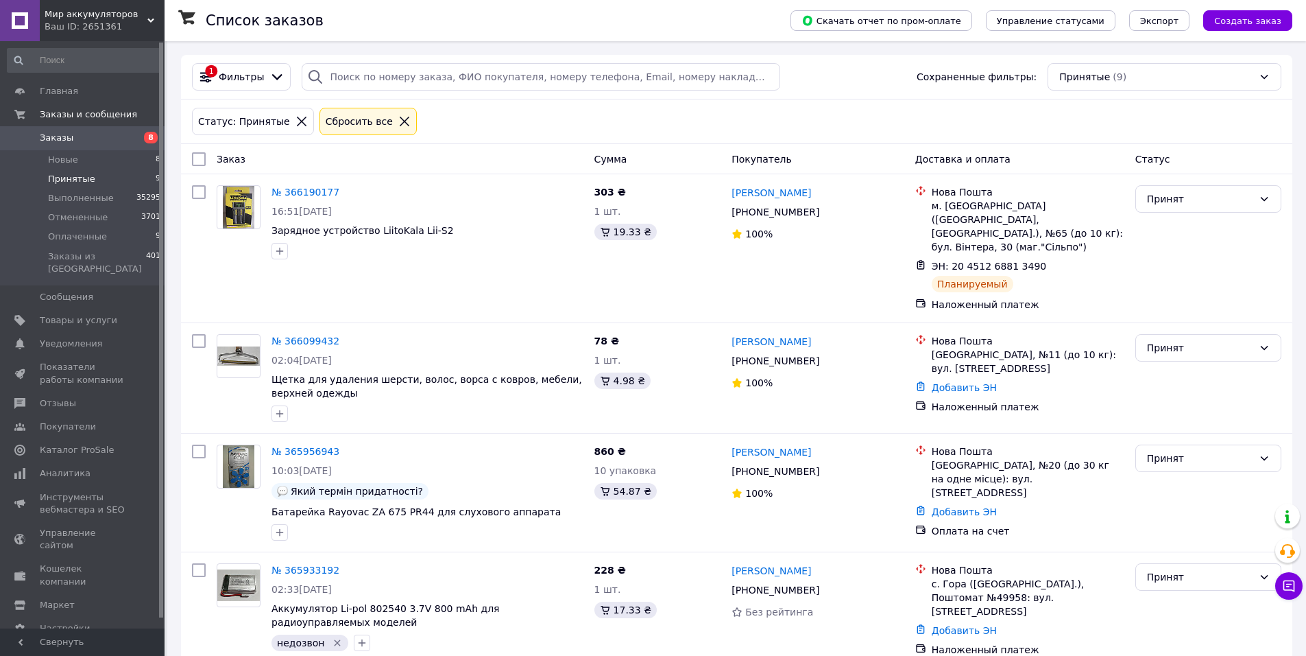  I want to click on span: 78 ₴, so click(607, 341).